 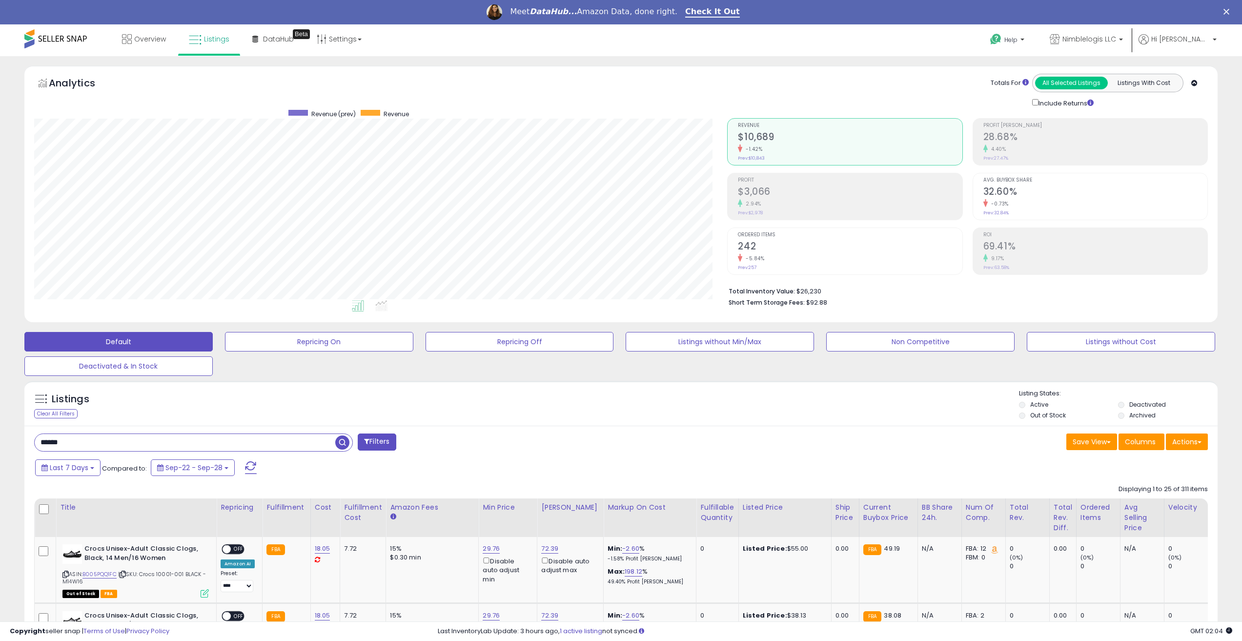 What do you see at coordinates (239, 507) in the screenshot?
I see `div: Repricing` at bounding box center [239, 507].